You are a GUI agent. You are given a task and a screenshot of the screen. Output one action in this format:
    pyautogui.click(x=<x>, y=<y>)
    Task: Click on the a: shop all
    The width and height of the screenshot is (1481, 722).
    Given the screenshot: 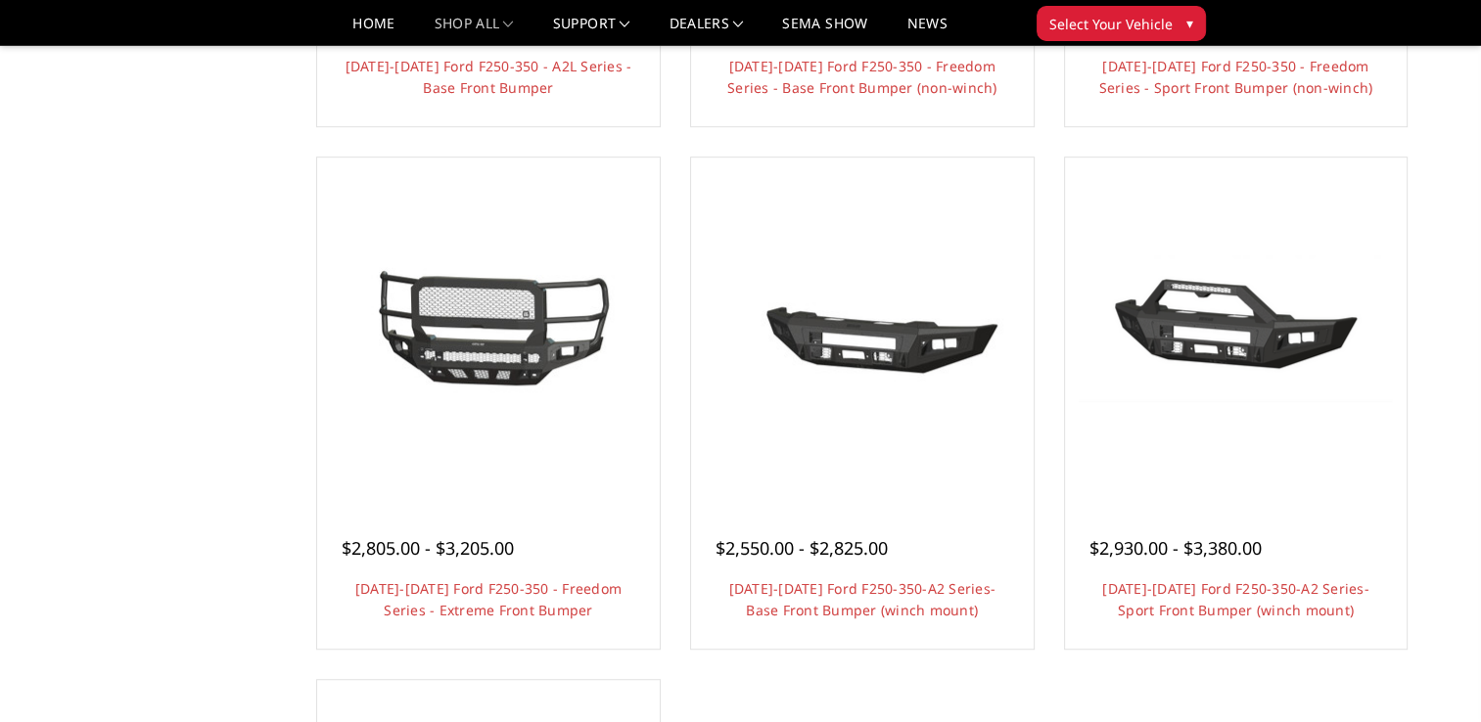 What is the action you would take?
    pyautogui.click(x=474, y=30)
    